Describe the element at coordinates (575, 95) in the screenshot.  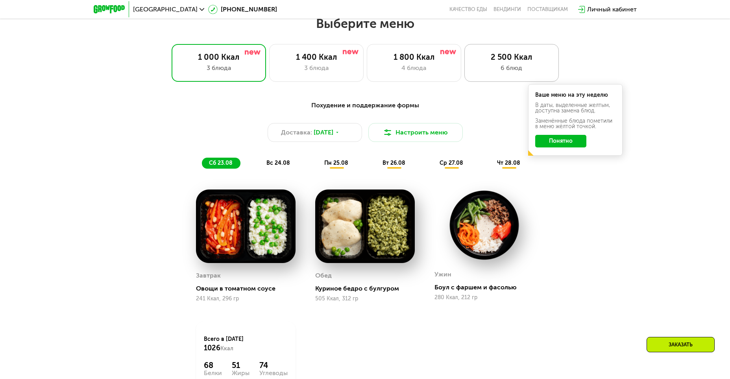
I see `div: Ваше меню на эту неделю` at that location.